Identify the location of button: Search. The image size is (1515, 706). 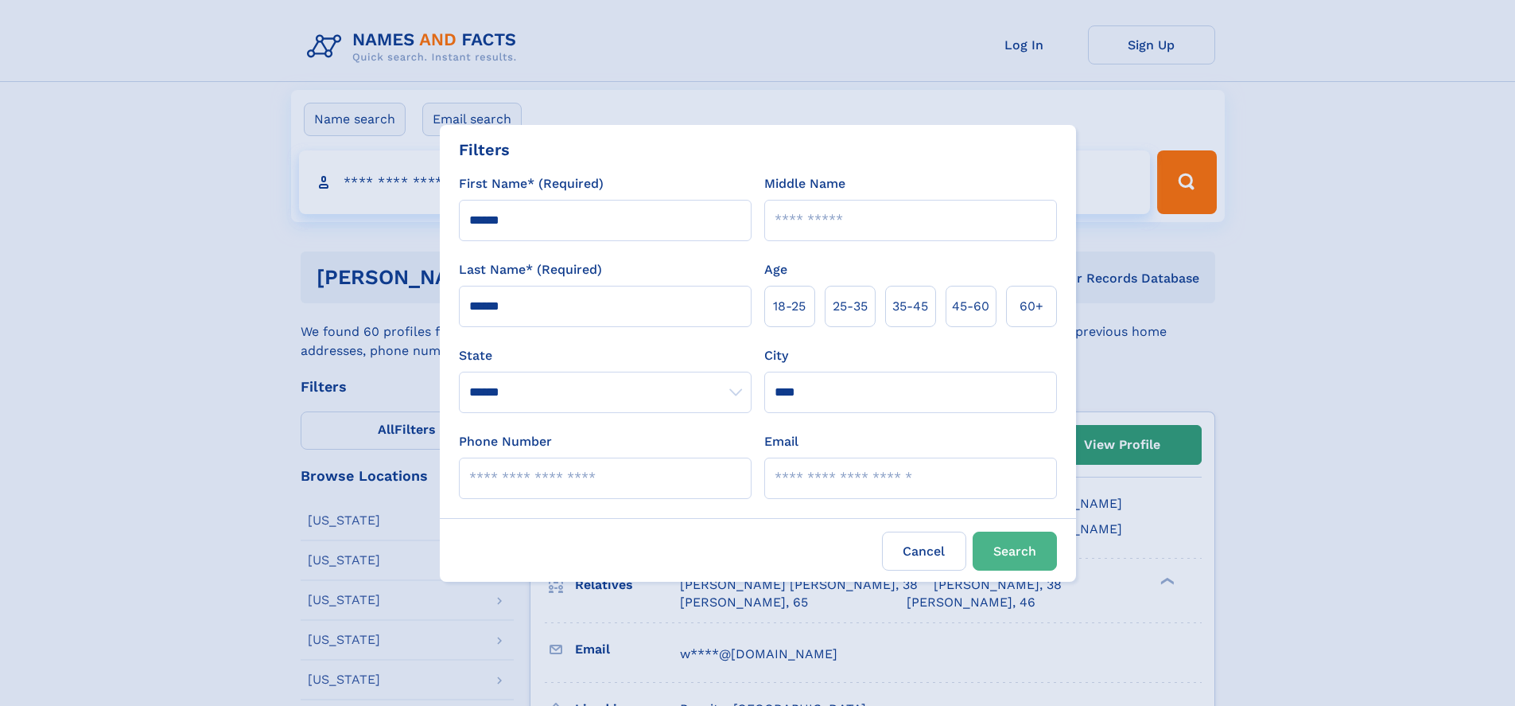
(1015, 550).